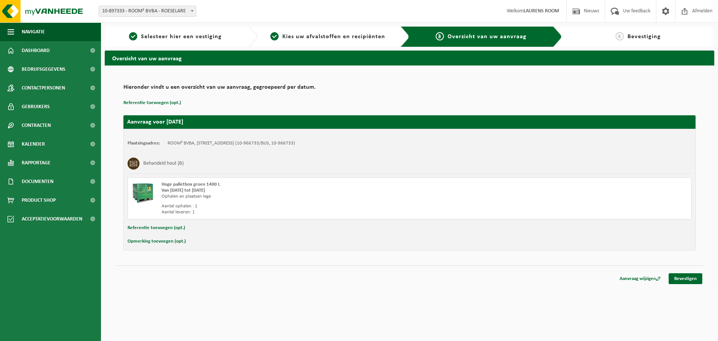 This screenshot has width=718, height=341. What do you see at coordinates (410, 58) in the screenshot?
I see `h2: Overzicht van uw aanvraag` at bounding box center [410, 58].